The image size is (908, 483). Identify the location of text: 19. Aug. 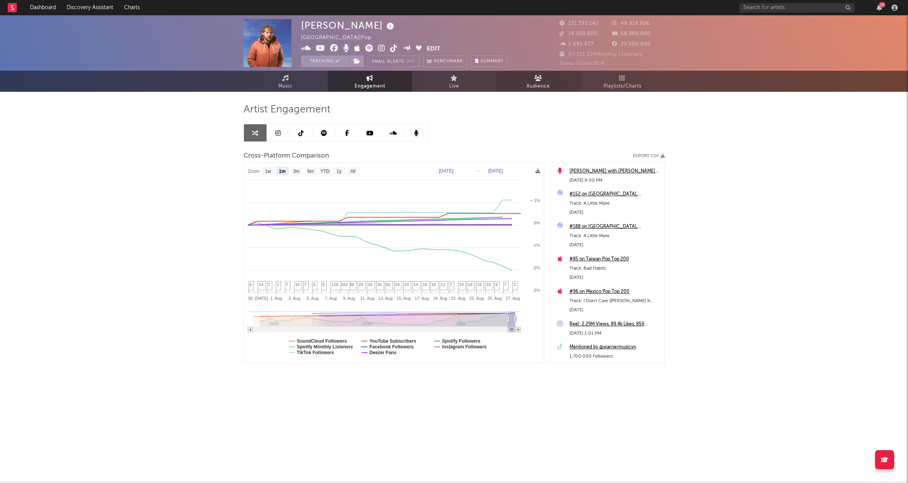
(439, 299).